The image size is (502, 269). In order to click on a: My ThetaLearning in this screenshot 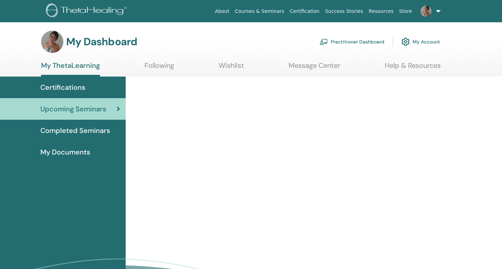, I will do `click(70, 69)`.